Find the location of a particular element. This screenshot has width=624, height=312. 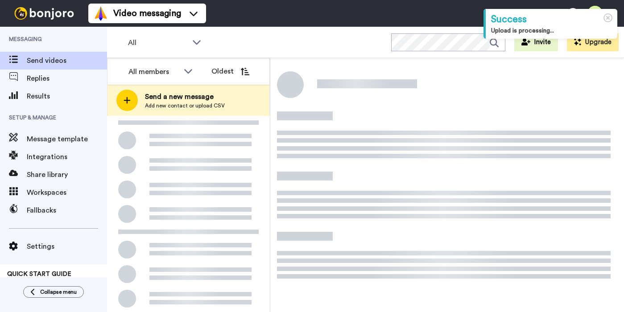

div: Upload is processing... is located at coordinates (551, 31).